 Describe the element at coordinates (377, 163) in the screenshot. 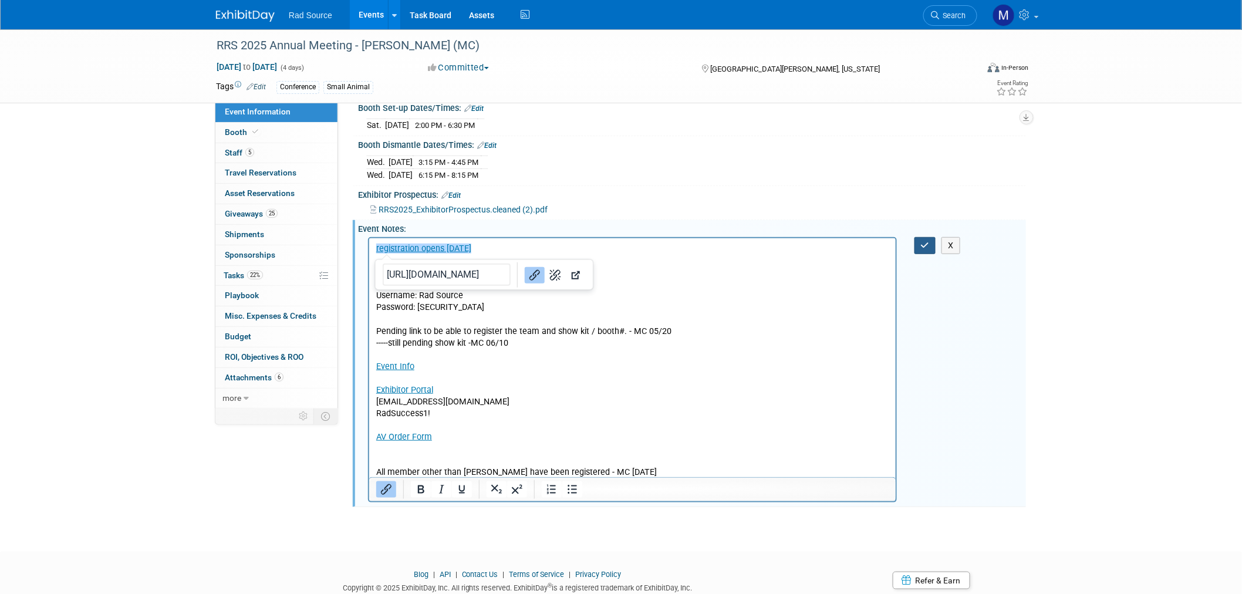

I see `td: Wed.` at that location.